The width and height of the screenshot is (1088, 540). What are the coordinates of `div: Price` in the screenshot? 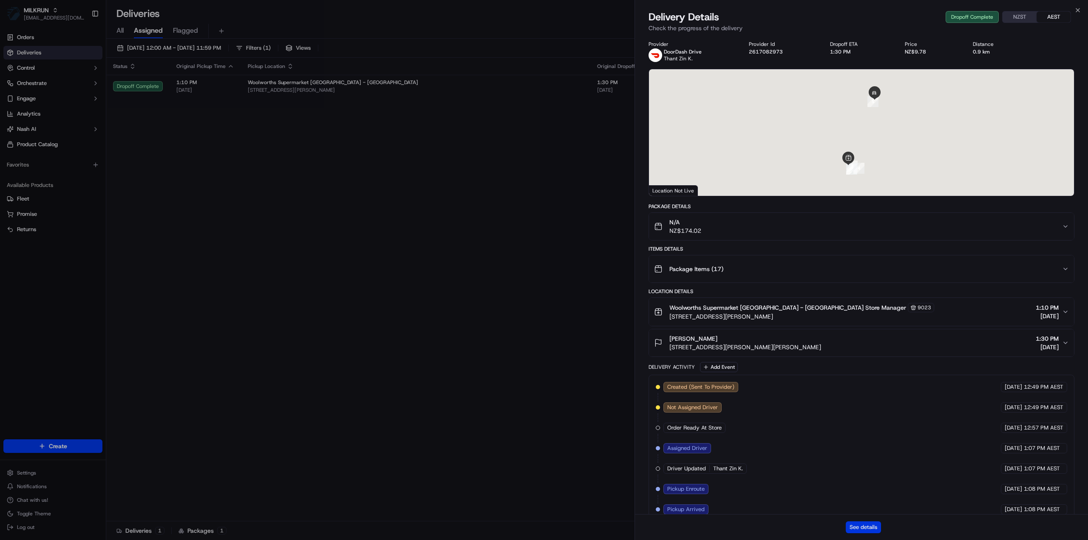 It's located at (932, 44).